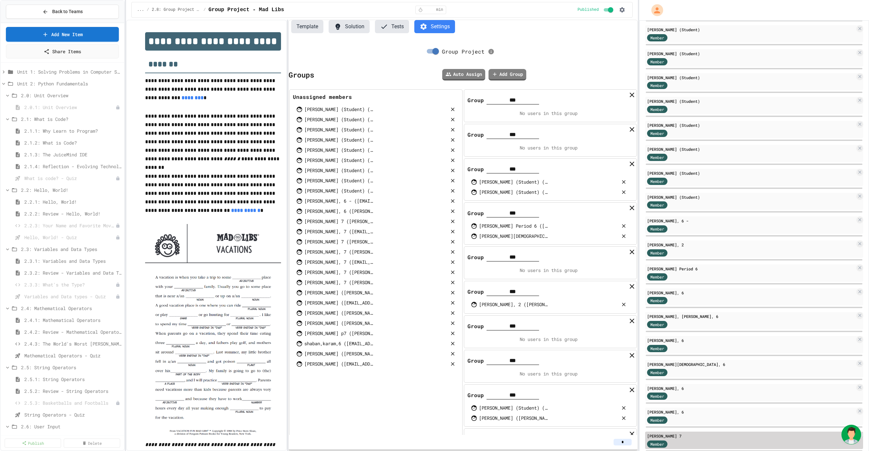 The width and height of the screenshot is (869, 451). What do you see at coordinates (73, 154) in the screenshot?
I see `span: 2.1.3: The JuiceMind IDE` at bounding box center [73, 154].